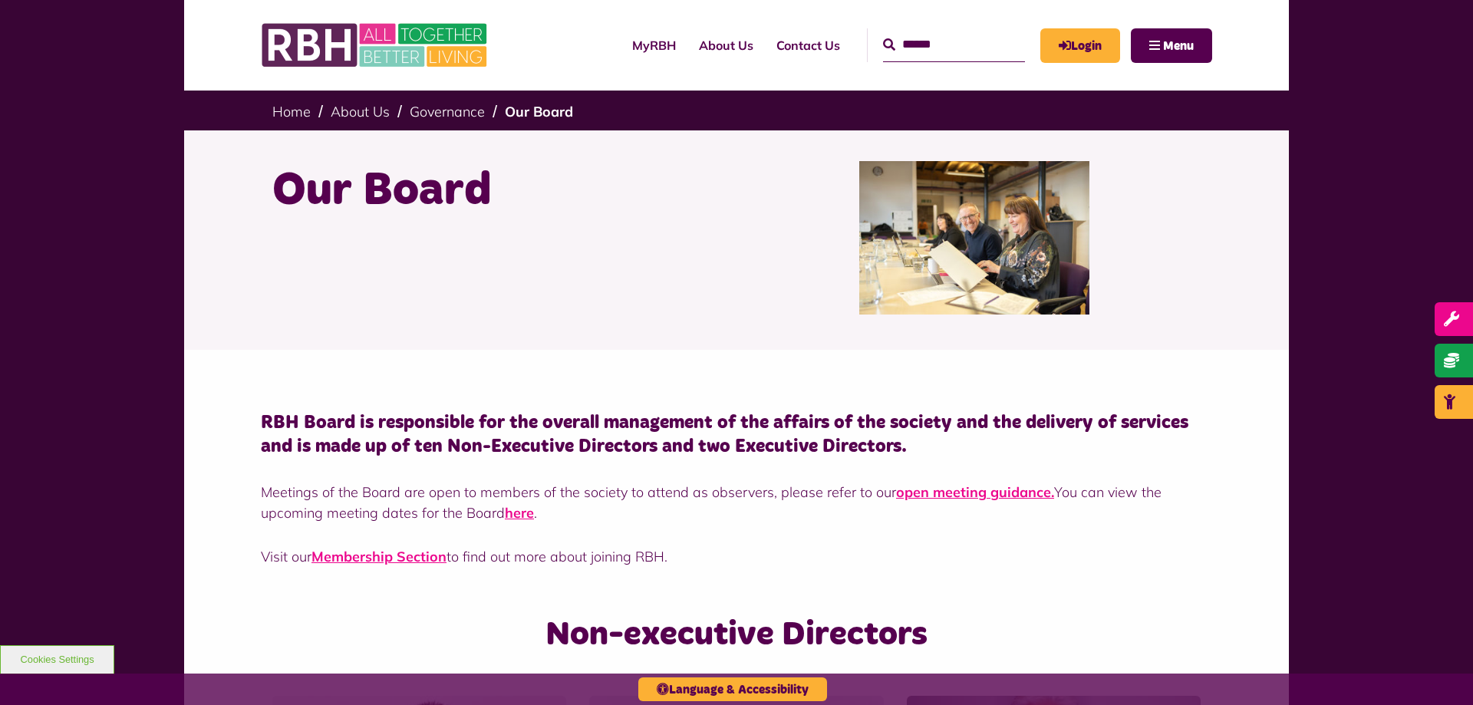 The width and height of the screenshot is (1473, 705). Describe the element at coordinates (1171, 45) in the screenshot. I see `button: Navigation` at that location.